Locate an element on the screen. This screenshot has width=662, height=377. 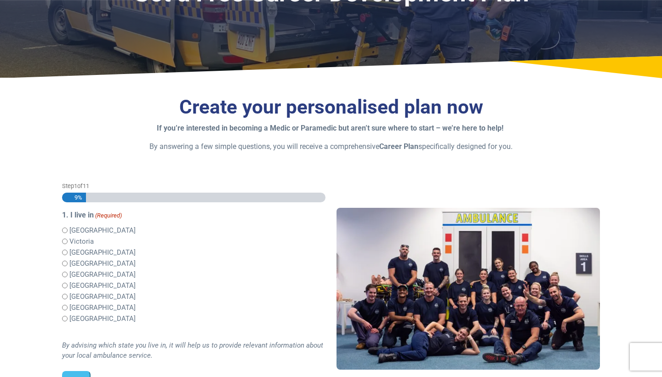
label: Victoria is located at coordinates (81, 241).